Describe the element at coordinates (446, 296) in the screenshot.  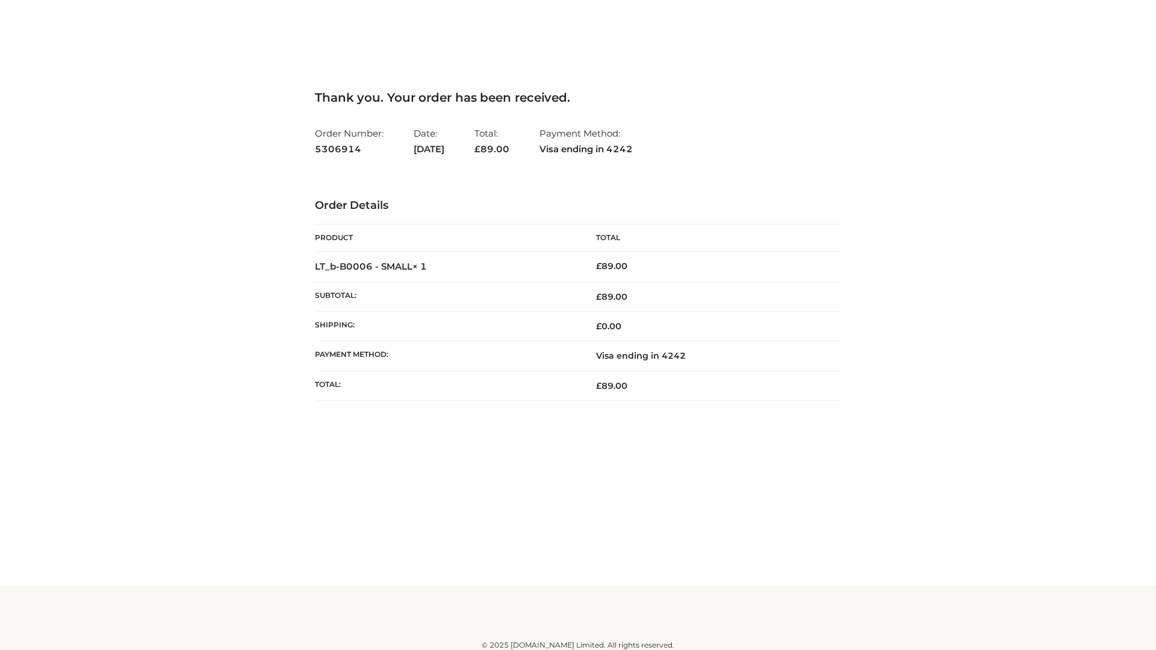
I see `th: Subtotal:` at that location.